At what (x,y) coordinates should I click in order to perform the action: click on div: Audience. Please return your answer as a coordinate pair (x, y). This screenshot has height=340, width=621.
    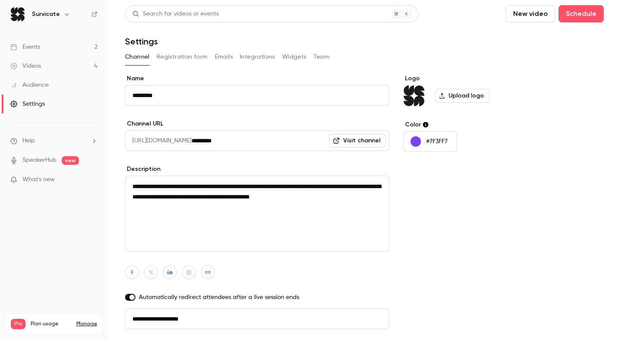
    Looking at the image, I should click on (29, 85).